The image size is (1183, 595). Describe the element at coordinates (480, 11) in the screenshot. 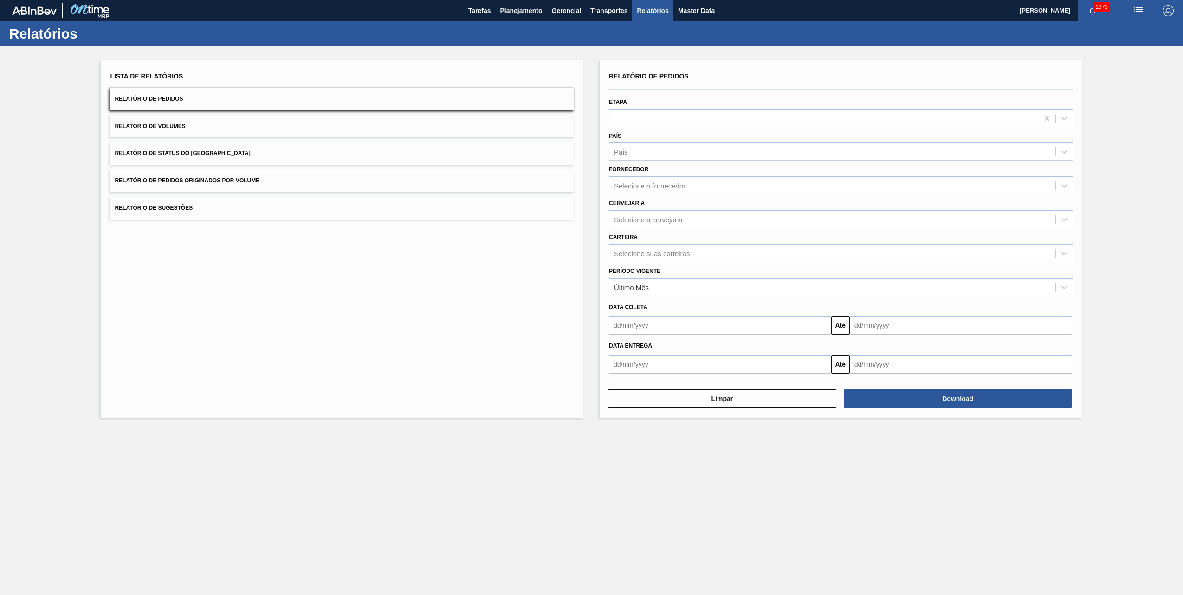

I see `span: Tarefas` at that location.